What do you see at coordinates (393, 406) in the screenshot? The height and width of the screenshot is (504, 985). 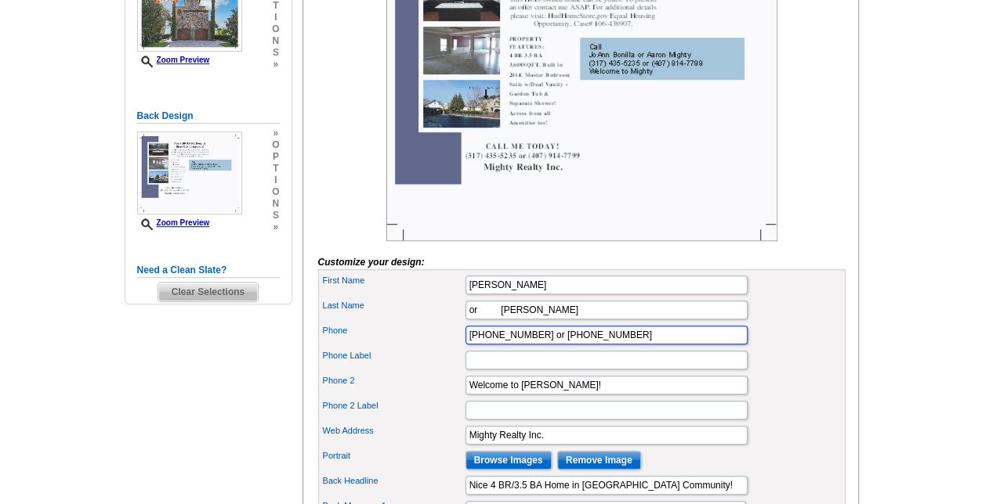 I see `label: Phone 2 Label` at bounding box center [393, 406].